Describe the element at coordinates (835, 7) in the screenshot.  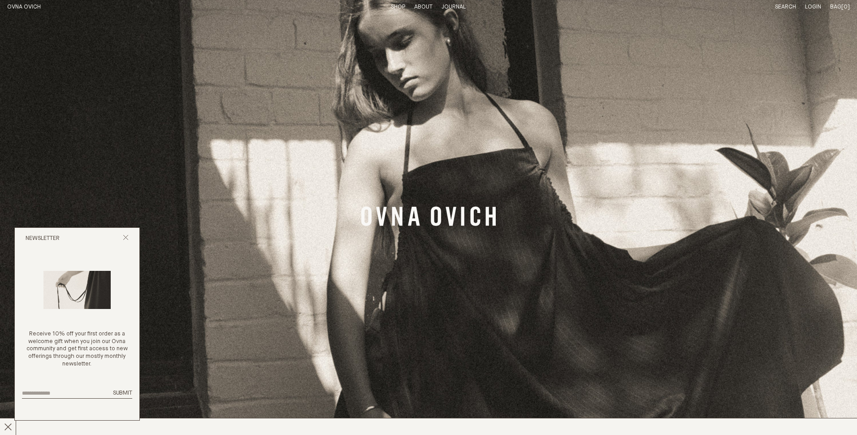
I see `span: Bag` at that location.